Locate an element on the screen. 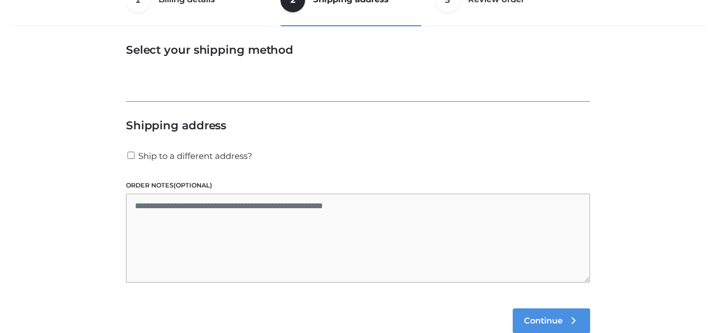 This screenshot has width=716, height=333. span: Continue is located at coordinates (543, 321).